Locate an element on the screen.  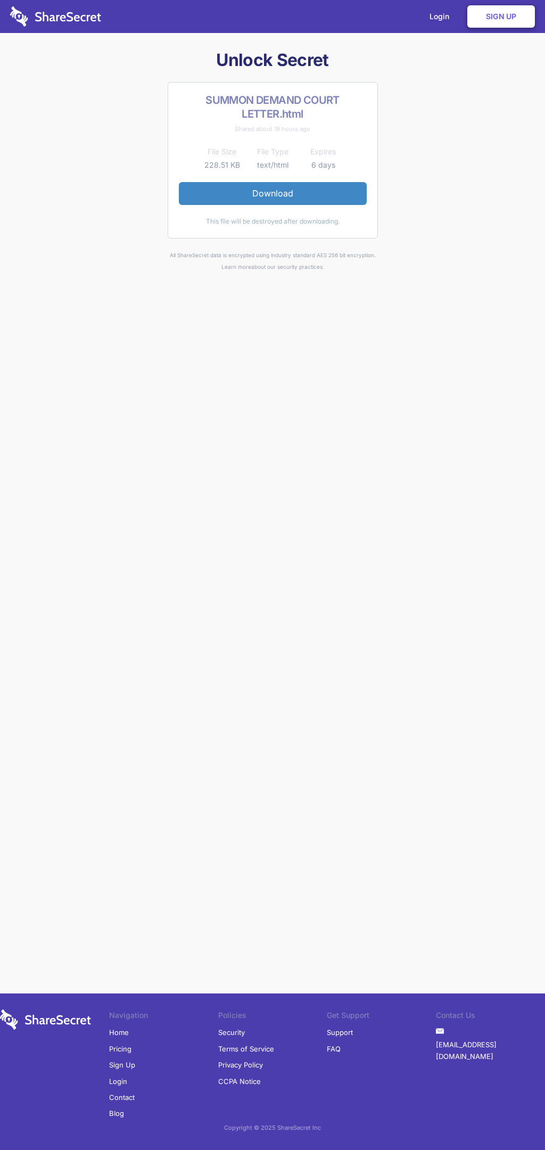
img: logo-wordmark-white-trans-d4663122ce5f474addd5e946df7df03e33cb6a1c49d2221995e7729f52c070b2.svg is located at coordinates (55, 17).